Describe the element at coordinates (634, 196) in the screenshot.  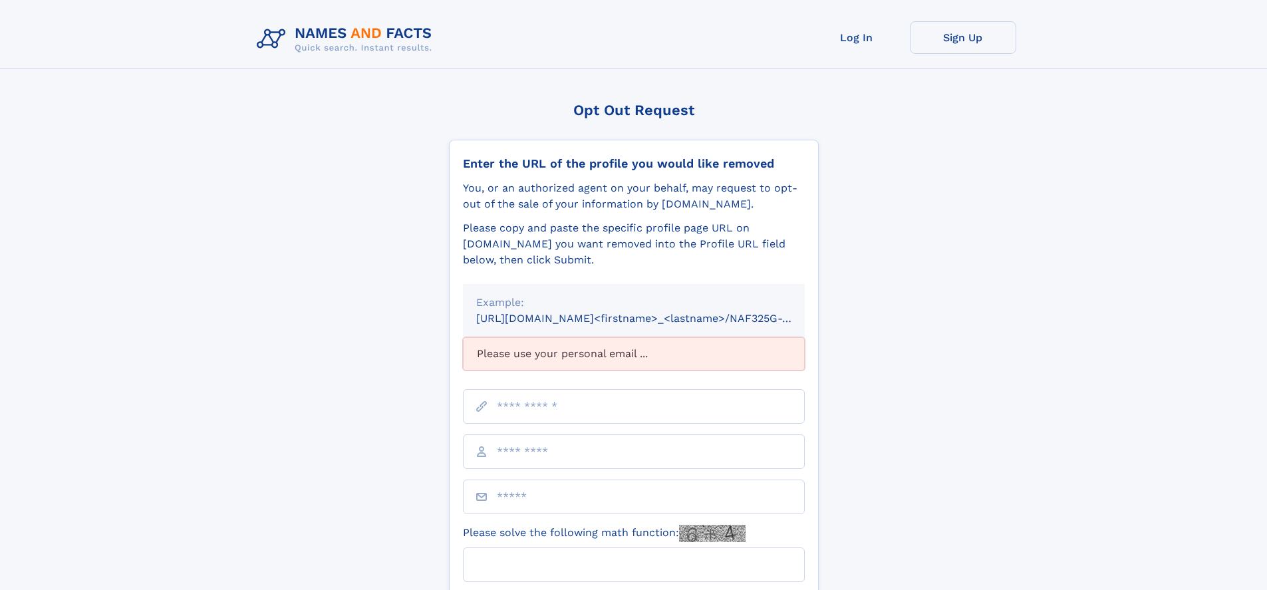
I see `div: You, or an authorized agent on your behalf, may request to opt-out of the sale of your informatio...` at that location.